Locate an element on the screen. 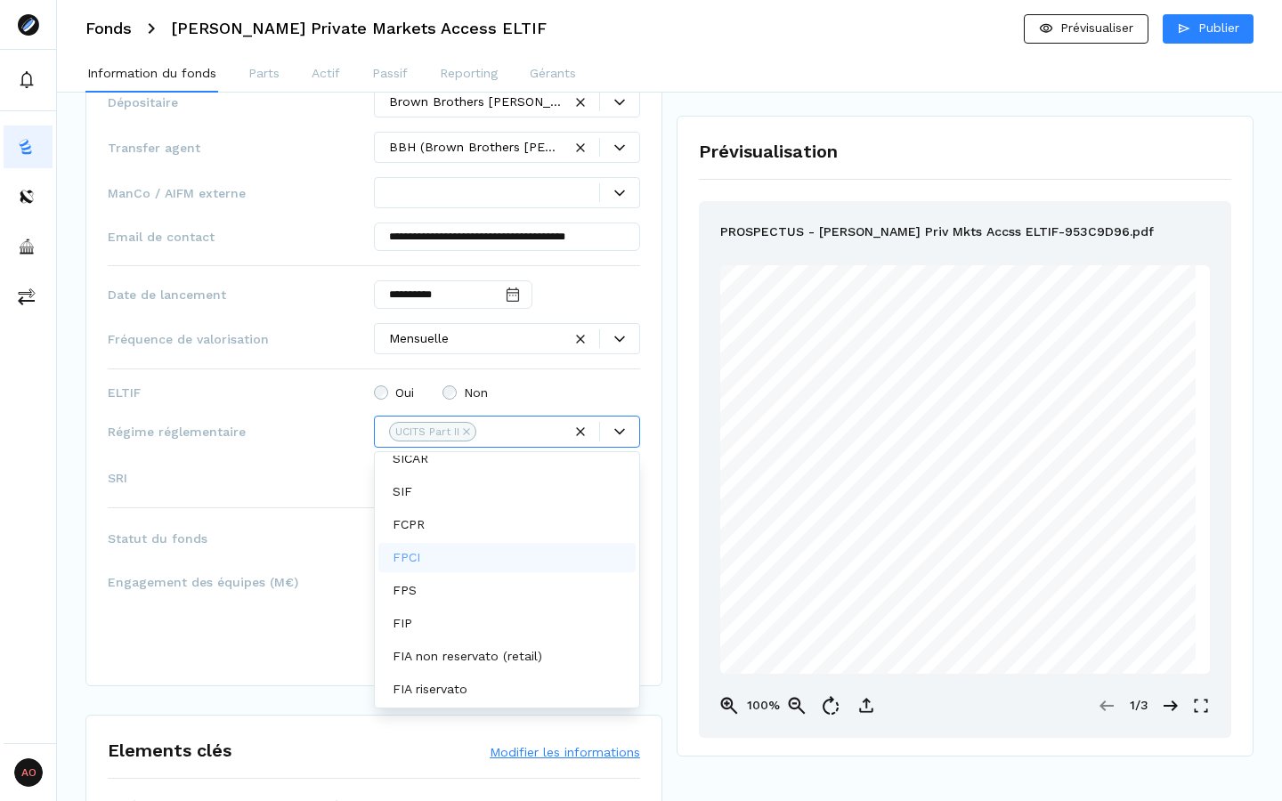 The image size is (1282, 801). button: Actif is located at coordinates (326, 75).